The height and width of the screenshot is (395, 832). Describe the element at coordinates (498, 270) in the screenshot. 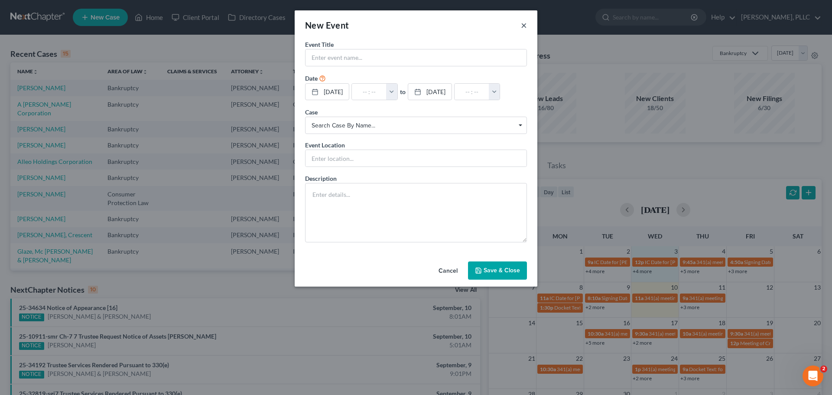

I see `button: Save & Close` at that location.